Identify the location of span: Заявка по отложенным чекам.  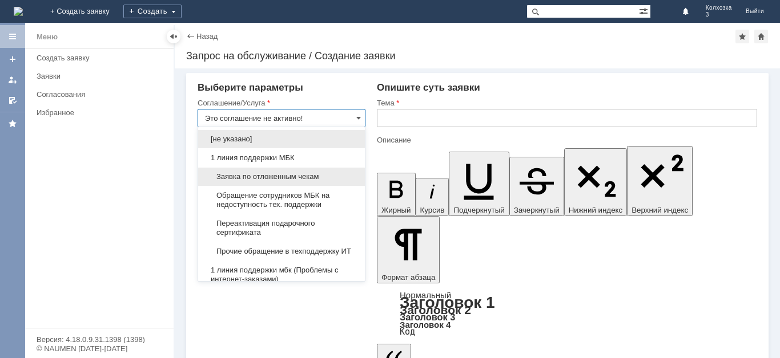
(281, 177).